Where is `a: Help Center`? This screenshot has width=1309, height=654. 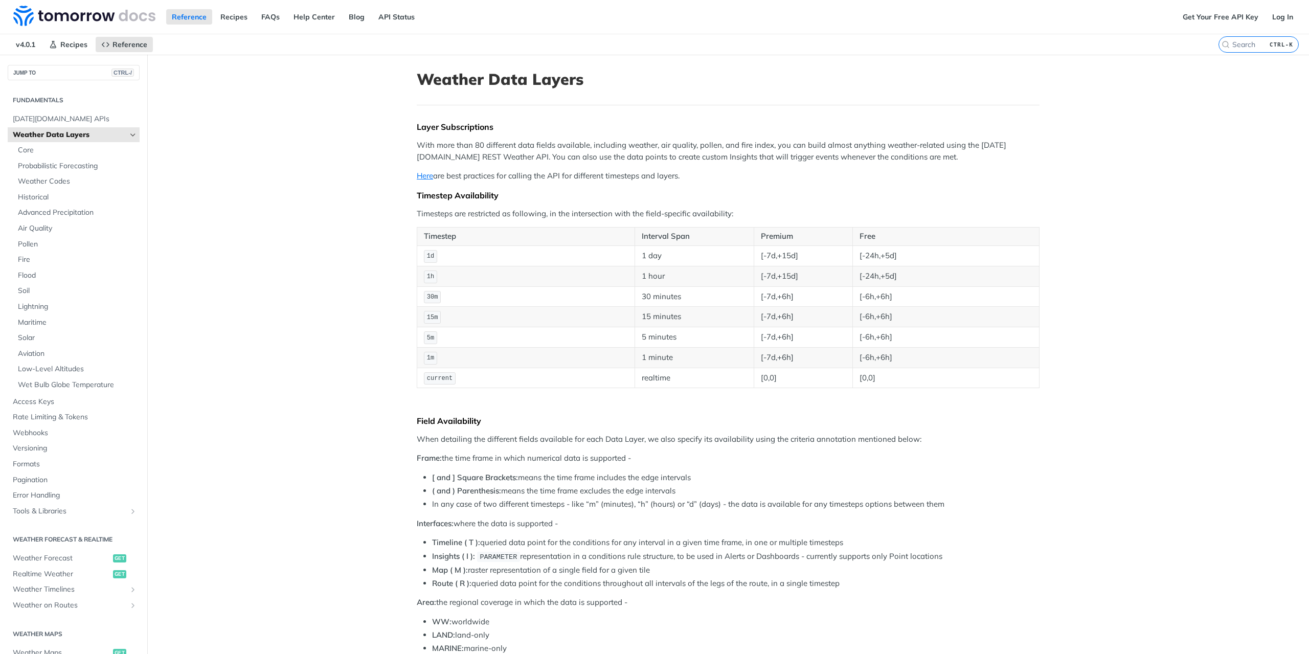
a: Help Center is located at coordinates (314, 17).